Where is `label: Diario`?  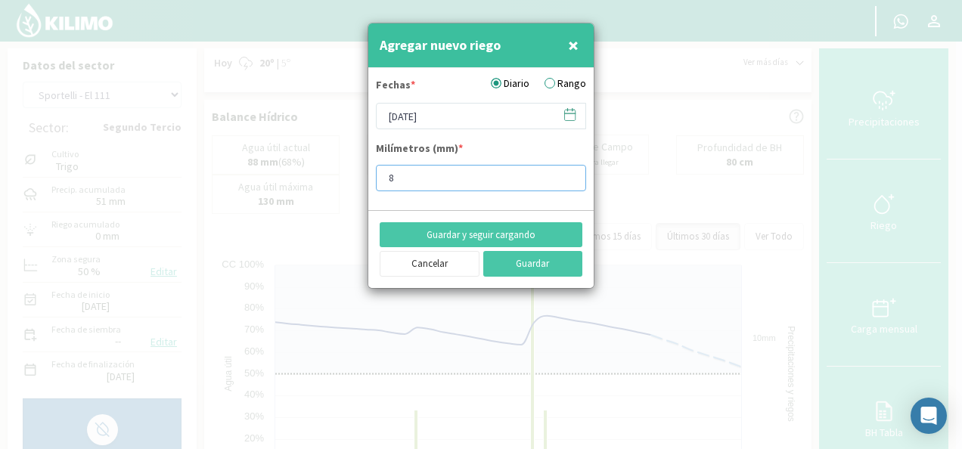 label: Diario is located at coordinates (510, 83).